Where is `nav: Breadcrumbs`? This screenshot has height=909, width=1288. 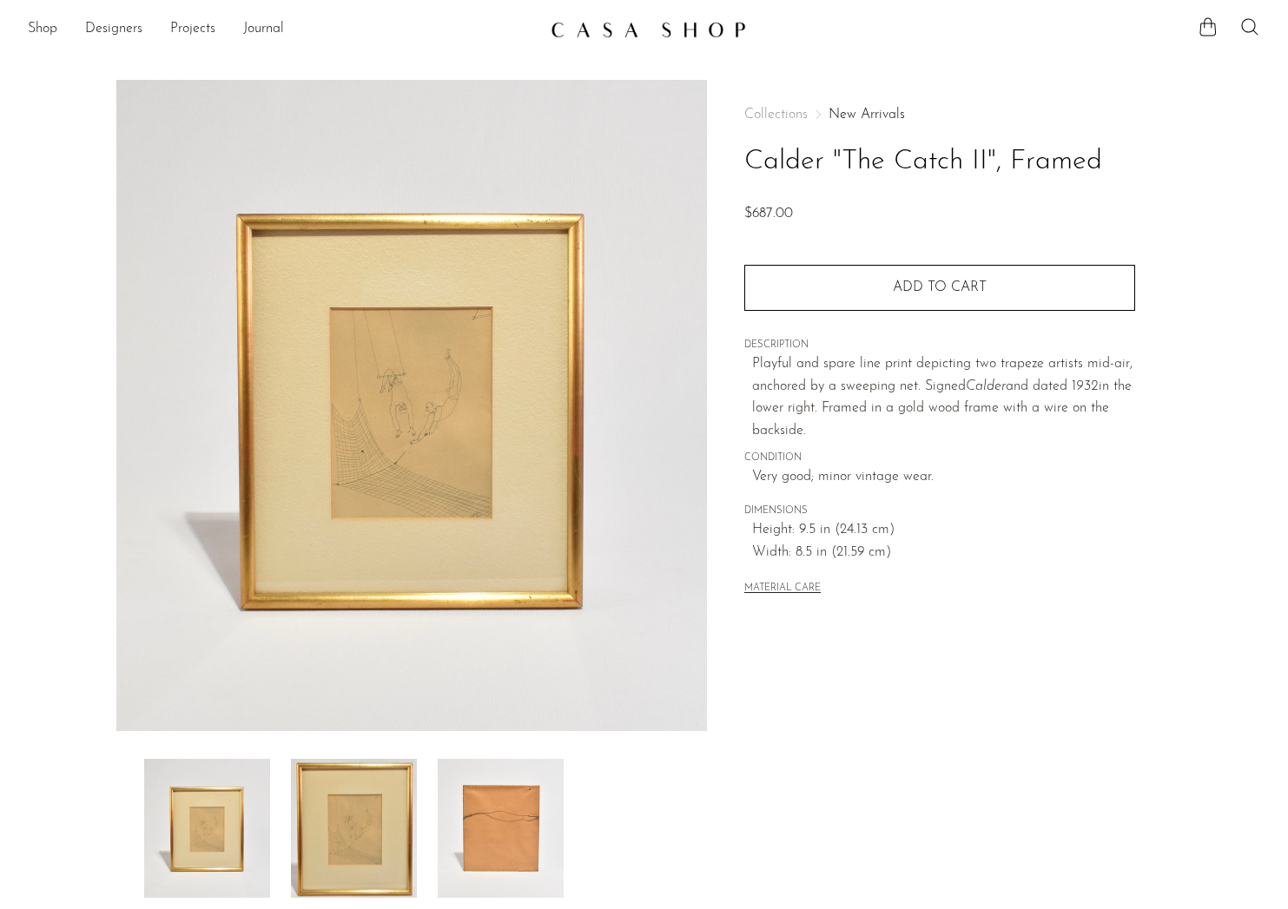 nav: Breadcrumbs is located at coordinates (940, 115).